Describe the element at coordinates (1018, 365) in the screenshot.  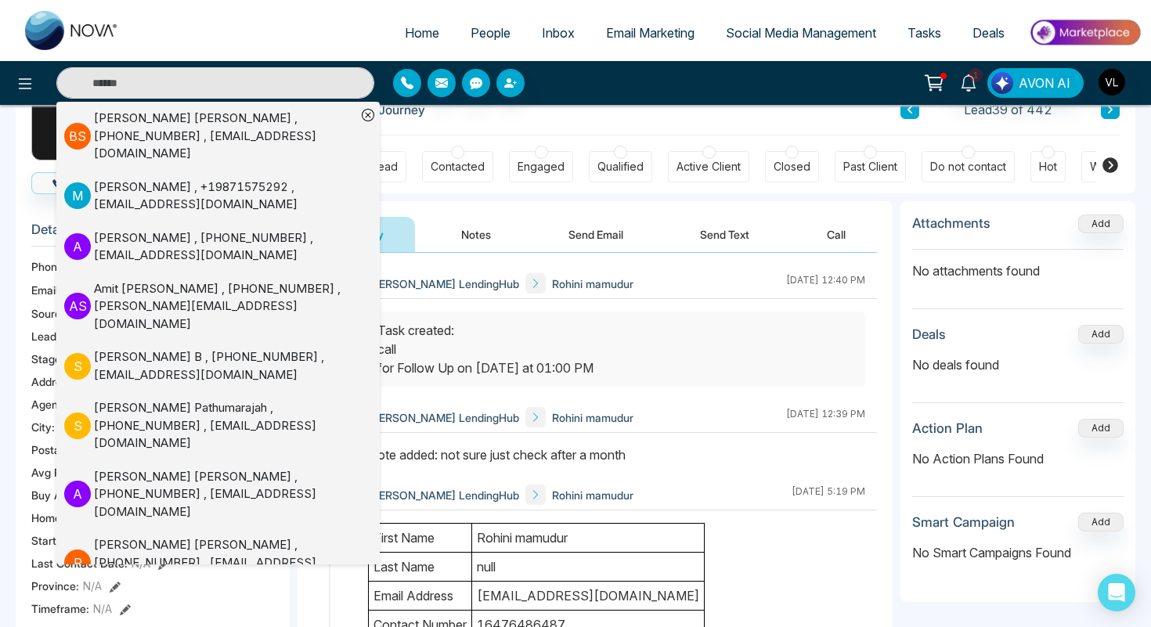
I see `p: No deals found` at that location.